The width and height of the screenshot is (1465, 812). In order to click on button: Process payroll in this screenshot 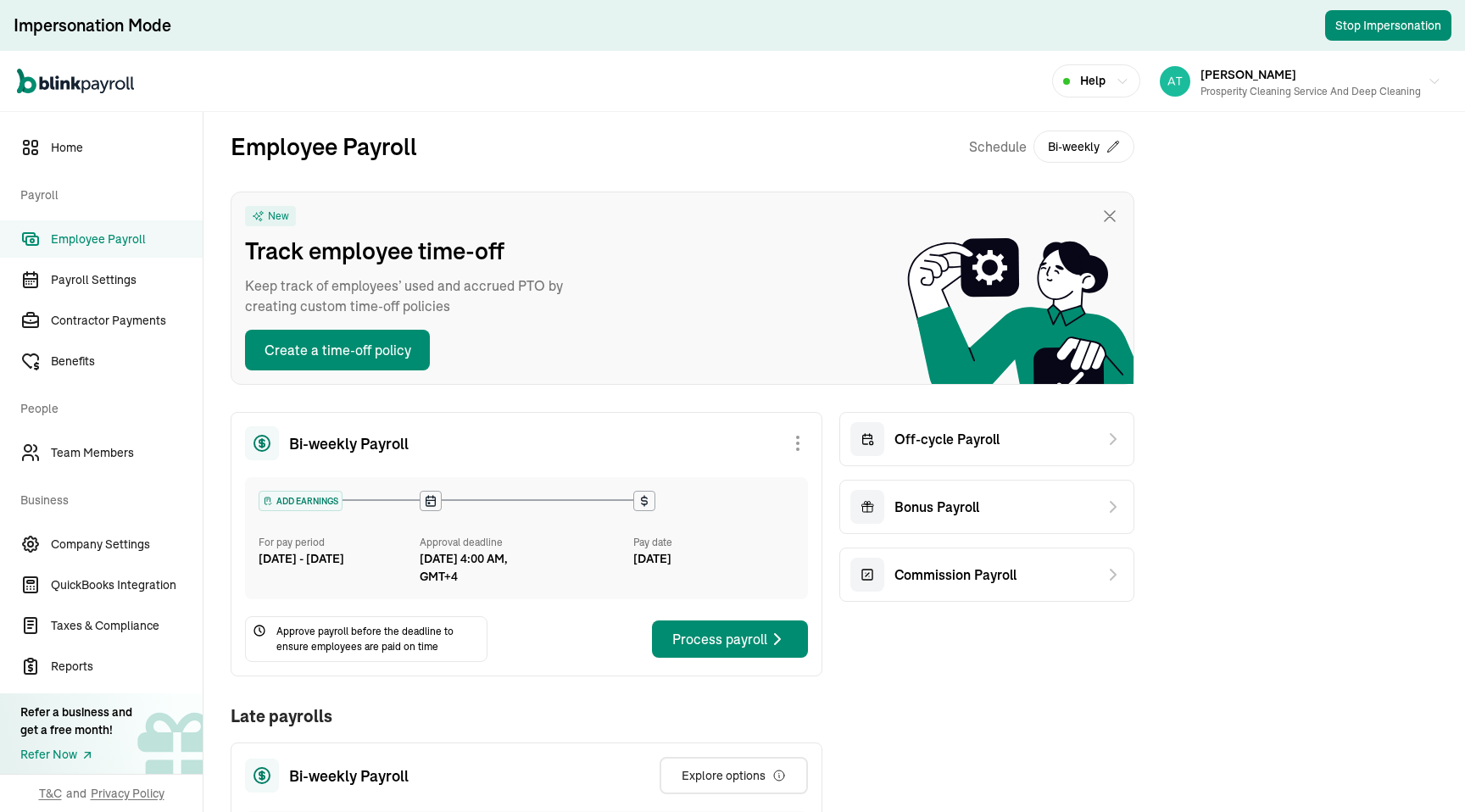, I will do `click(730, 639)`.